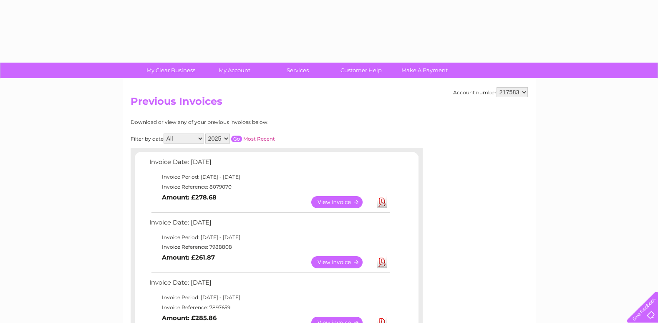  What do you see at coordinates (189, 318) in the screenshot?
I see `b: Amount: £285.86` at bounding box center [189, 318].